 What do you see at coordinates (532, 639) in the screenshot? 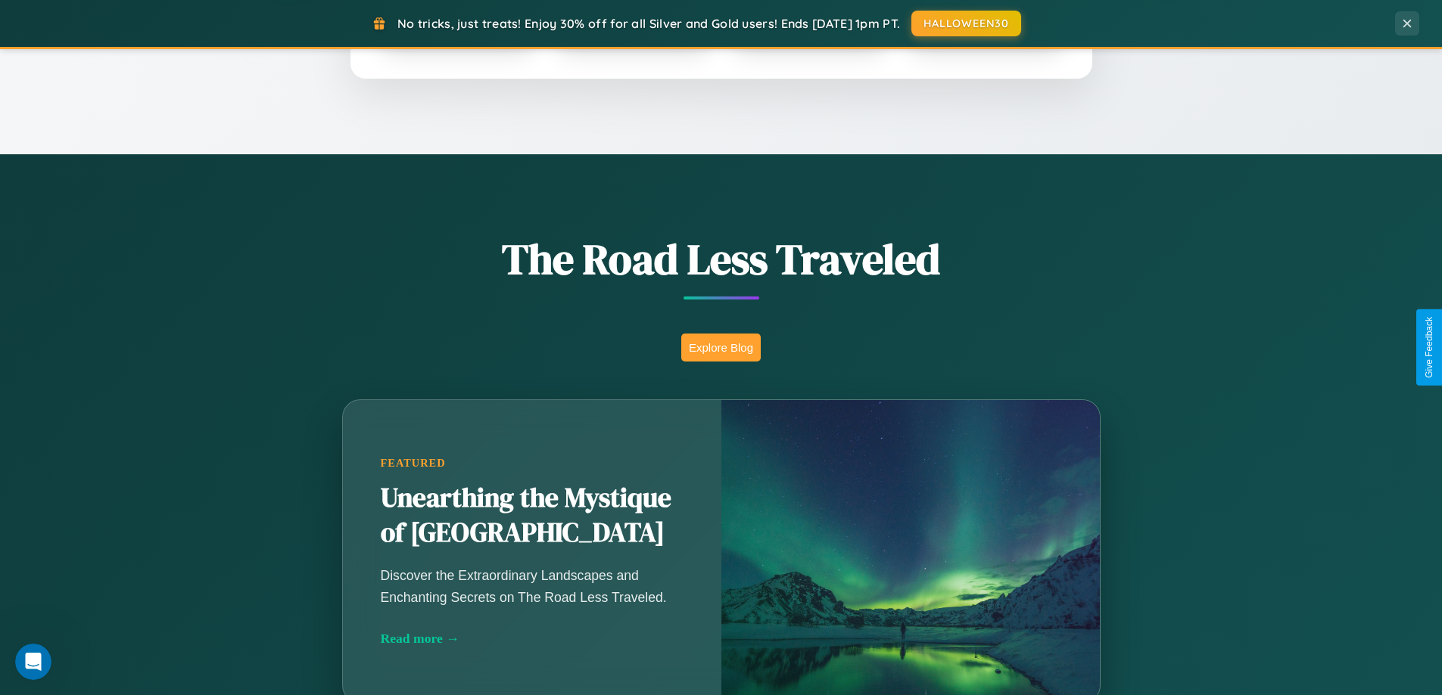
I see `div: Read more →` at bounding box center [532, 639].